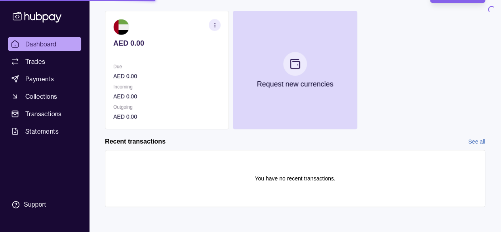  I want to click on p: You have no recent transactions., so click(295, 178).